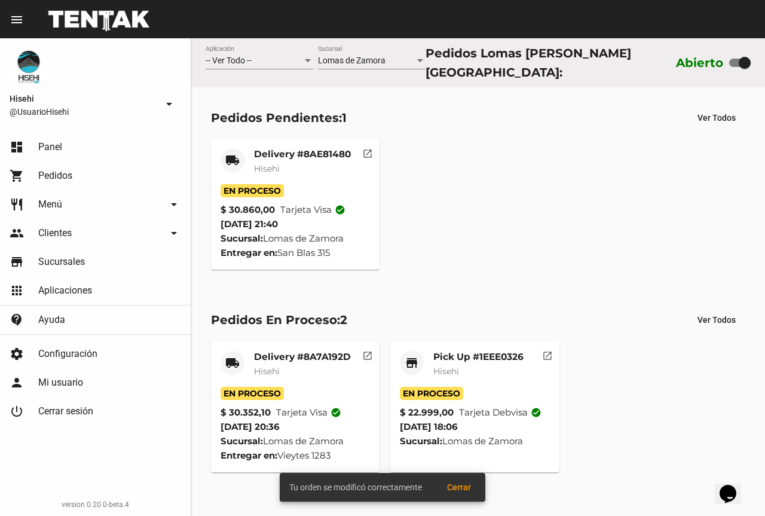 This screenshot has height=516, width=765. Describe the element at coordinates (295, 455) in the screenshot. I see `div: Vieytes 1283` at that location.